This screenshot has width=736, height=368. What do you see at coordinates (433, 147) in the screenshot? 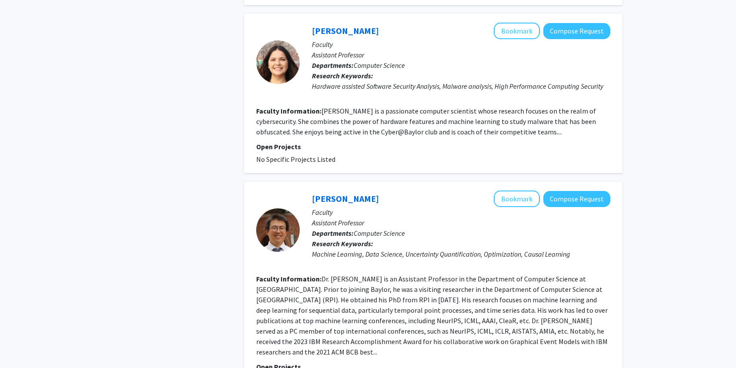
I see `p: Open Projects` at bounding box center [433, 147].